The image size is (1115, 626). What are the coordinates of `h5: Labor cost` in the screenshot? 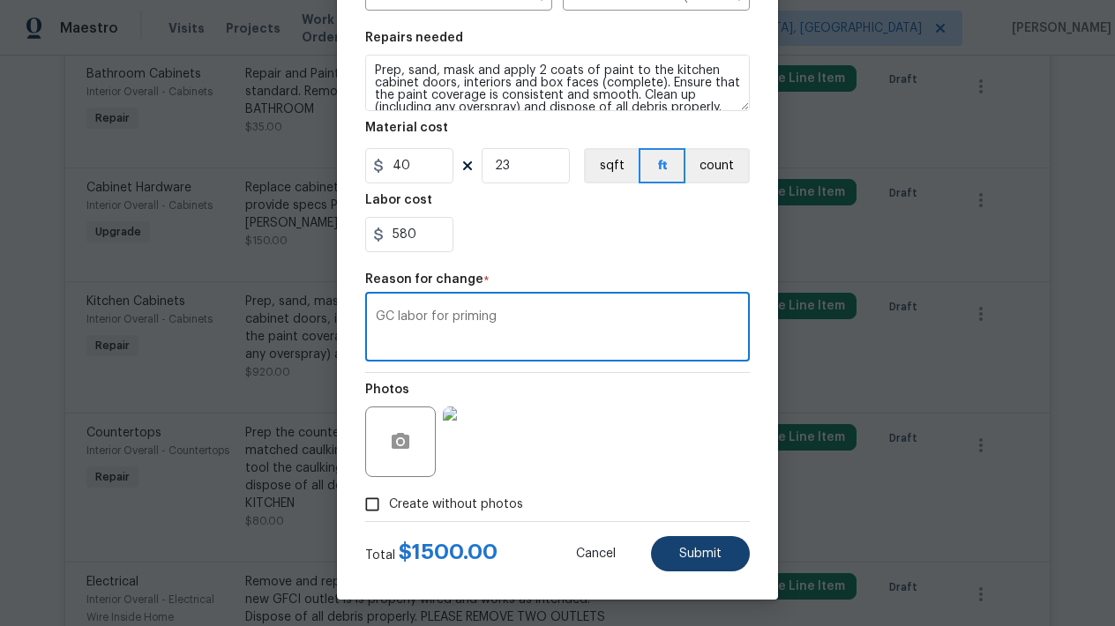 It's located at (399, 200).